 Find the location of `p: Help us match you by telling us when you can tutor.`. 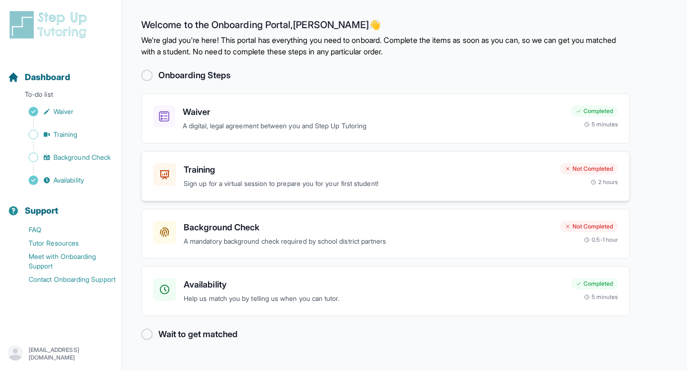

p: Help us match you by telling us when you can tutor. is located at coordinates (374, 299).